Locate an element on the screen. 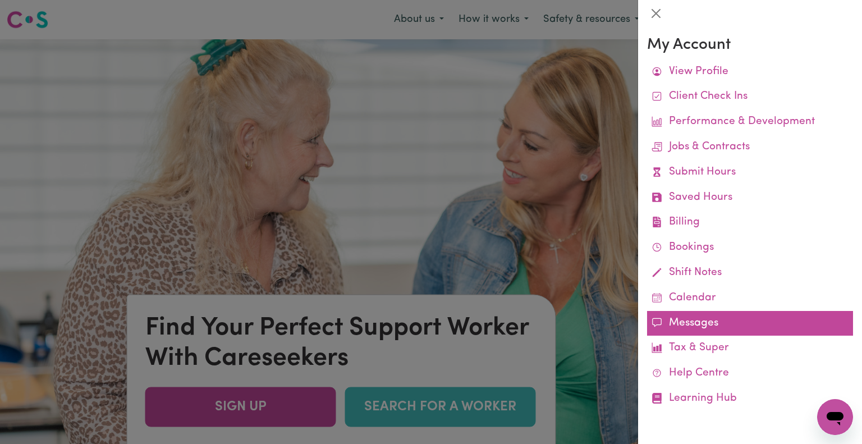 This screenshot has width=862, height=444. a: Calendar is located at coordinates (750, 298).